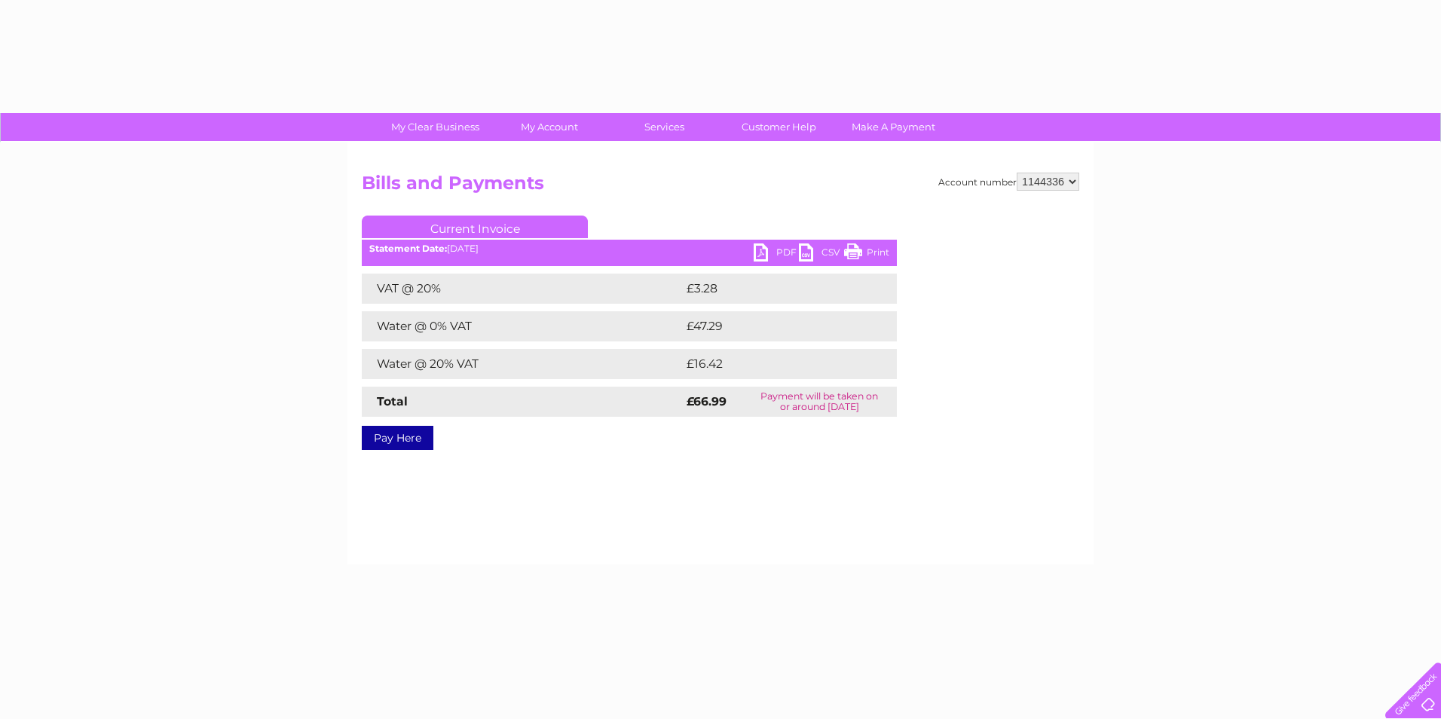 Image resolution: width=1441 pixels, height=719 pixels. Describe the element at coordinates (475, 227) in the screenshot. I see `a: Current Invoice` at that location.